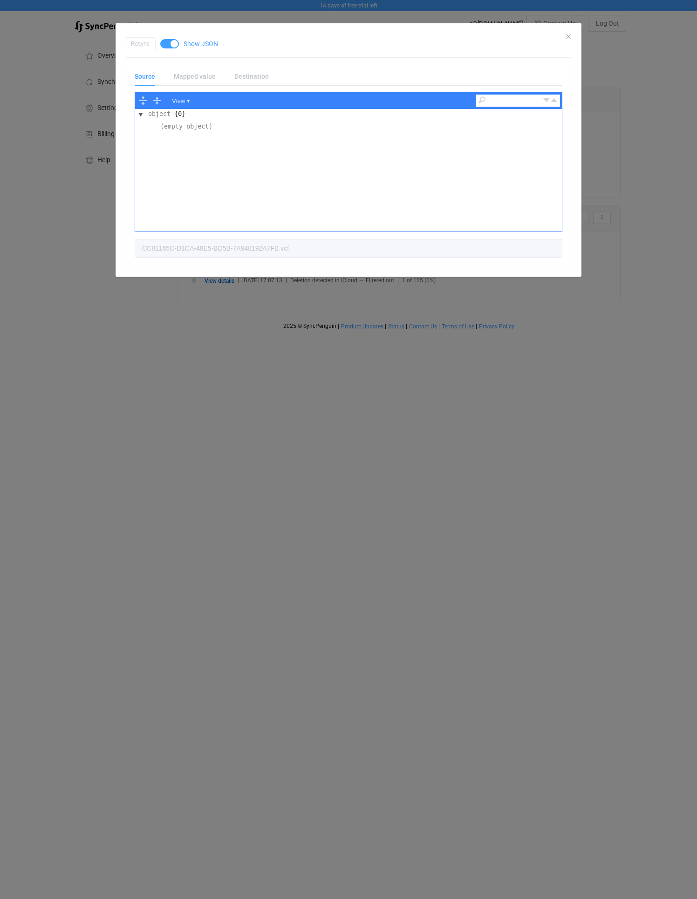  Describe the element at coordinates (195, 76) in the screenshot. I see `div: Mapped value` at that location.